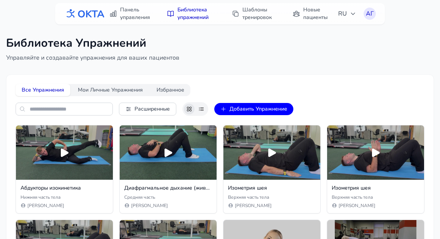 The width and height of the screenshot is (440, 239). What do you see at coordinates (311, 14) in the screenshot?
I see `a: Новые пациенты` at bounding box center [311, 14].